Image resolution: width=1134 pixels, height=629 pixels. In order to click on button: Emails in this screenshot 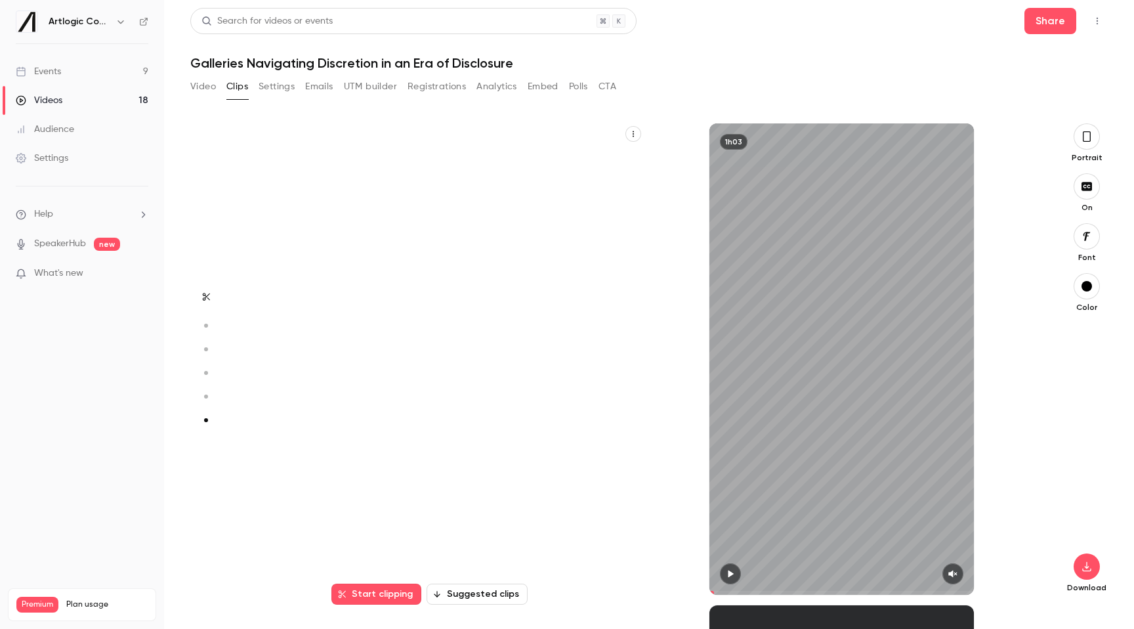, I will do `click(319, 87)`.